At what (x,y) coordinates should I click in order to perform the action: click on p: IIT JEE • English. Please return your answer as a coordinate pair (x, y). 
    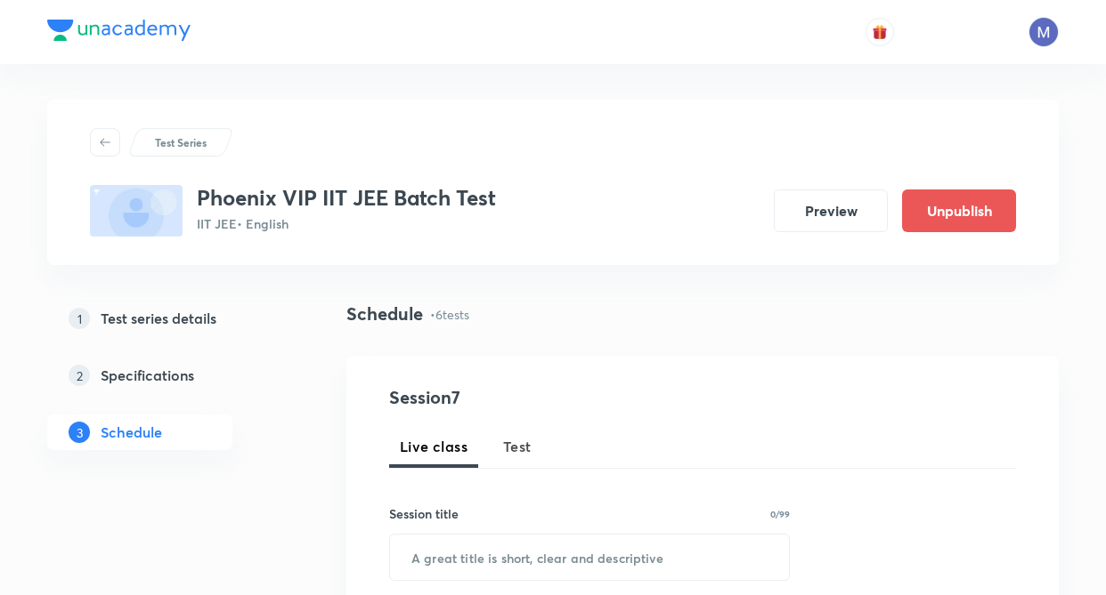
    Looking at the image, I should click on (346, 223).